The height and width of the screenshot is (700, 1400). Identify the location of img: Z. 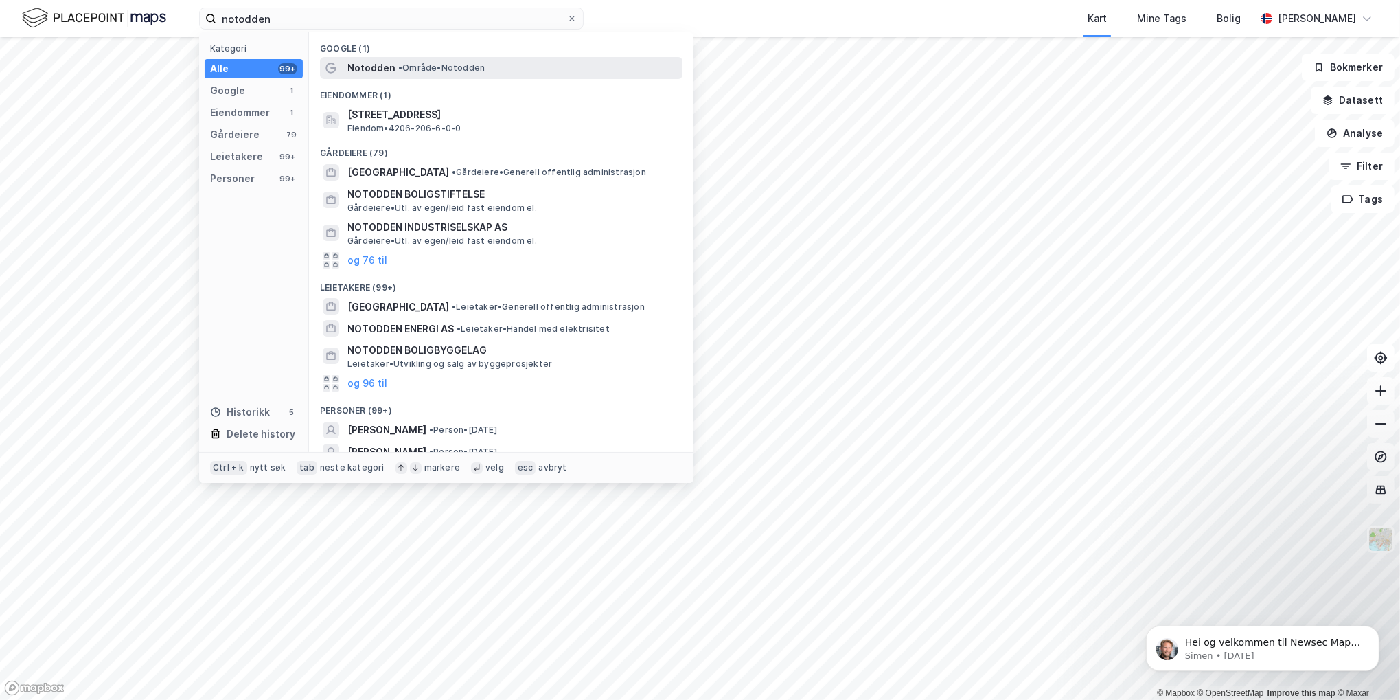
(1381, 539).